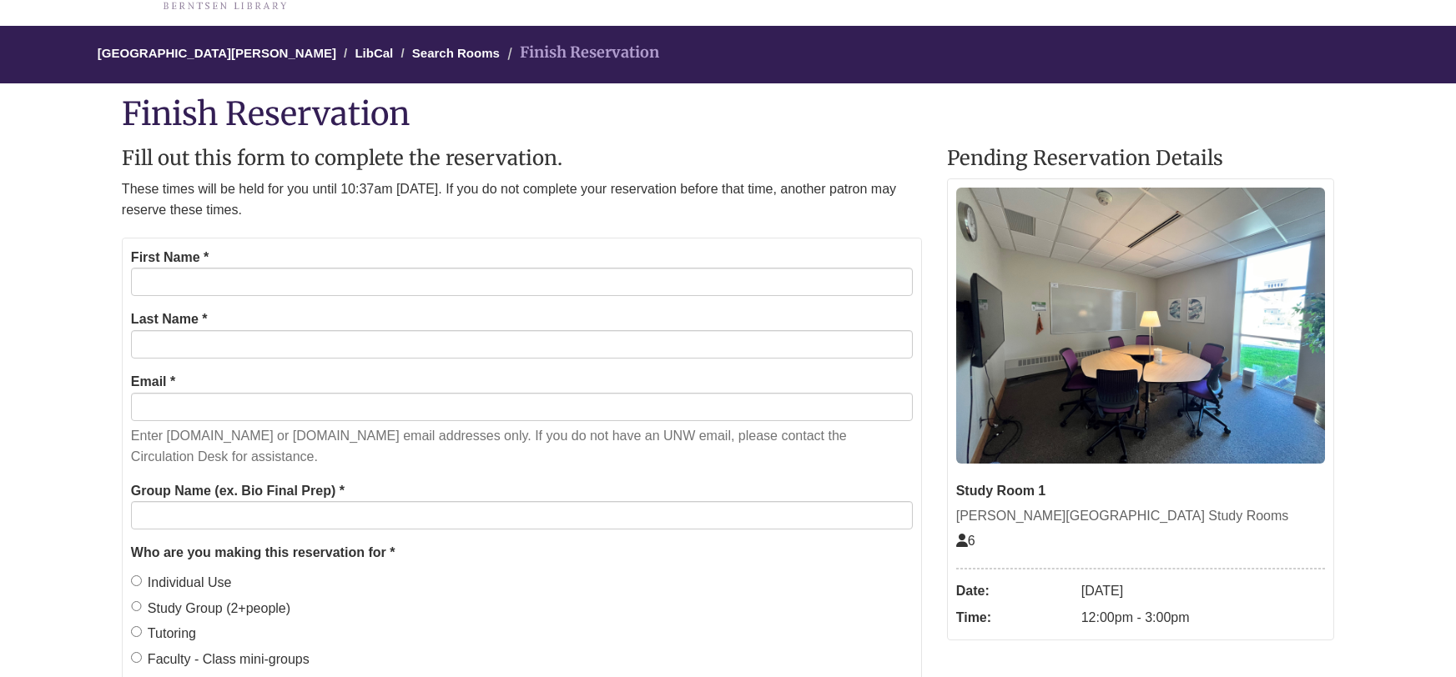  I want to click on a: LibCal, so click(374, 53).